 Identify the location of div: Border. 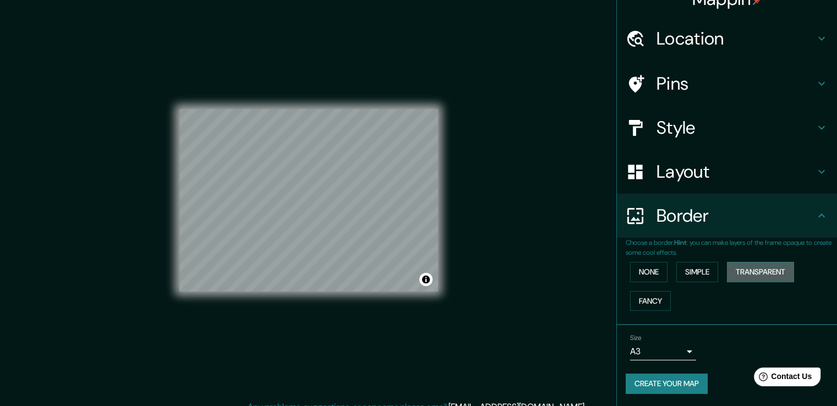
(727, 216).